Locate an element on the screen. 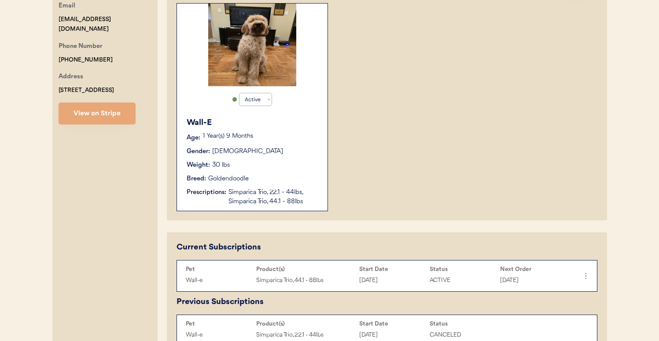  div: Age: is located at coordinates (193, 138).